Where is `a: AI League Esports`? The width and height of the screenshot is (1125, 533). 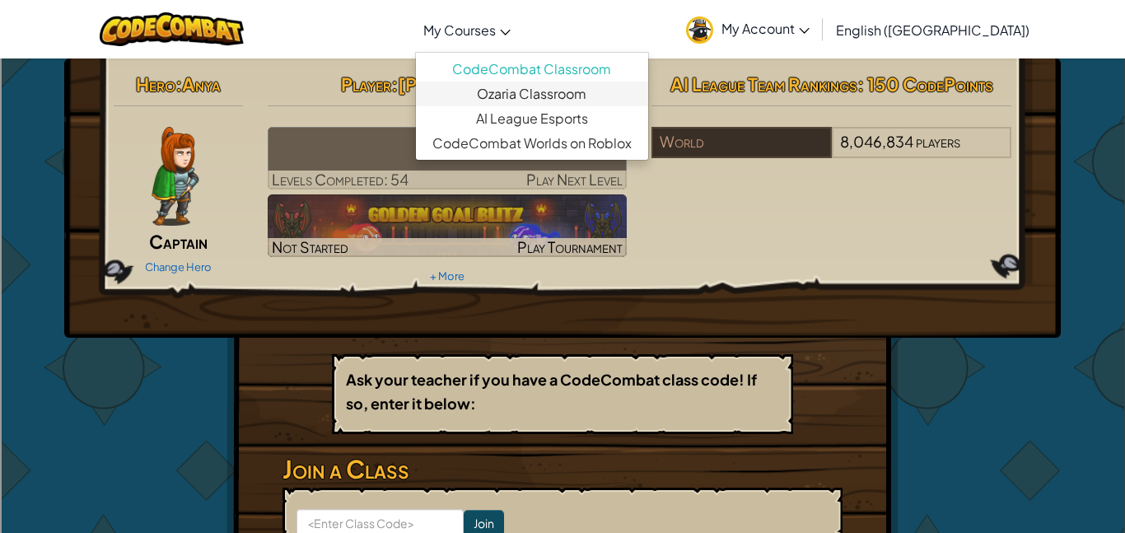
a: AI League Esports is located at coordinates (532, 119).